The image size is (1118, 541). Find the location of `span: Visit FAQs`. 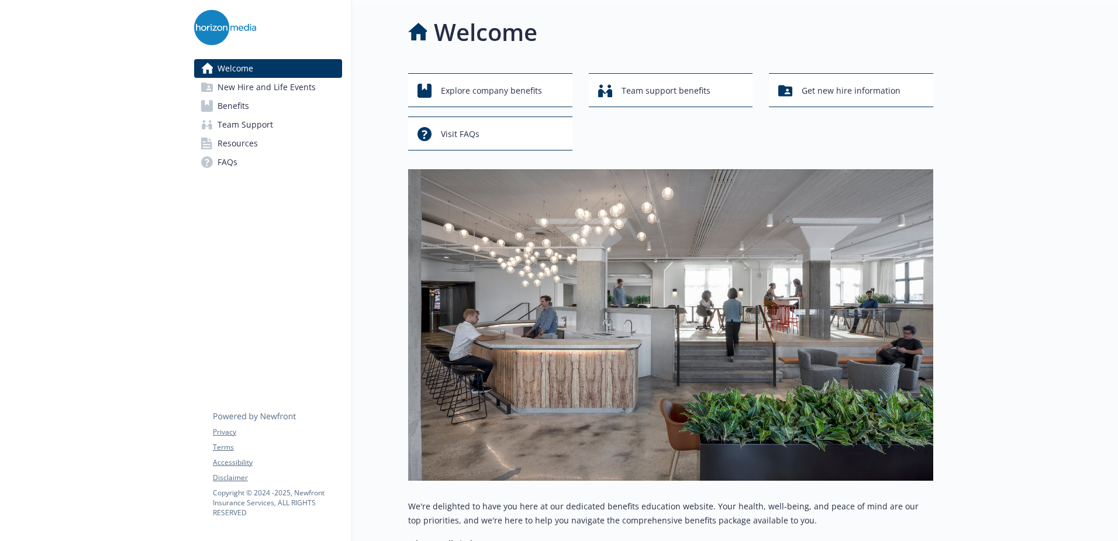

span: Visit FAQs is located at coordinates (460, 134).